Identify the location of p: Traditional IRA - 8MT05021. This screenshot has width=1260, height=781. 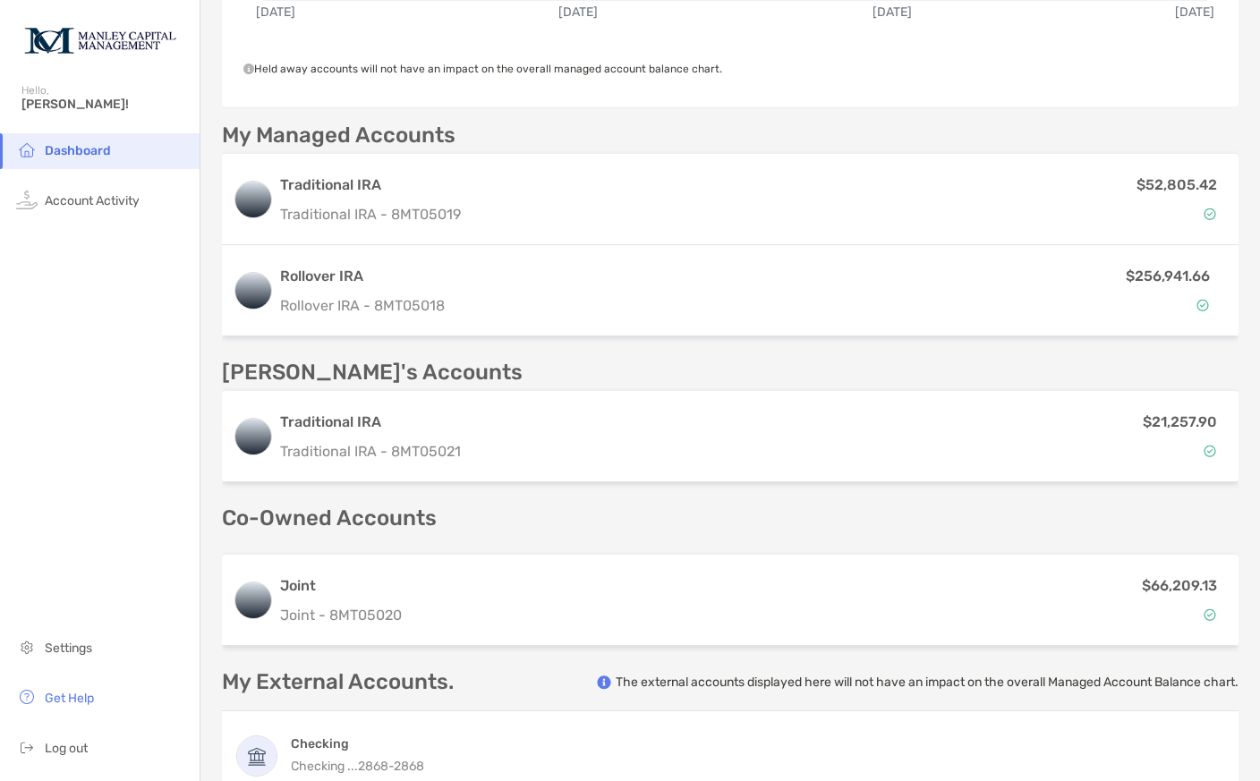
(370, 451).